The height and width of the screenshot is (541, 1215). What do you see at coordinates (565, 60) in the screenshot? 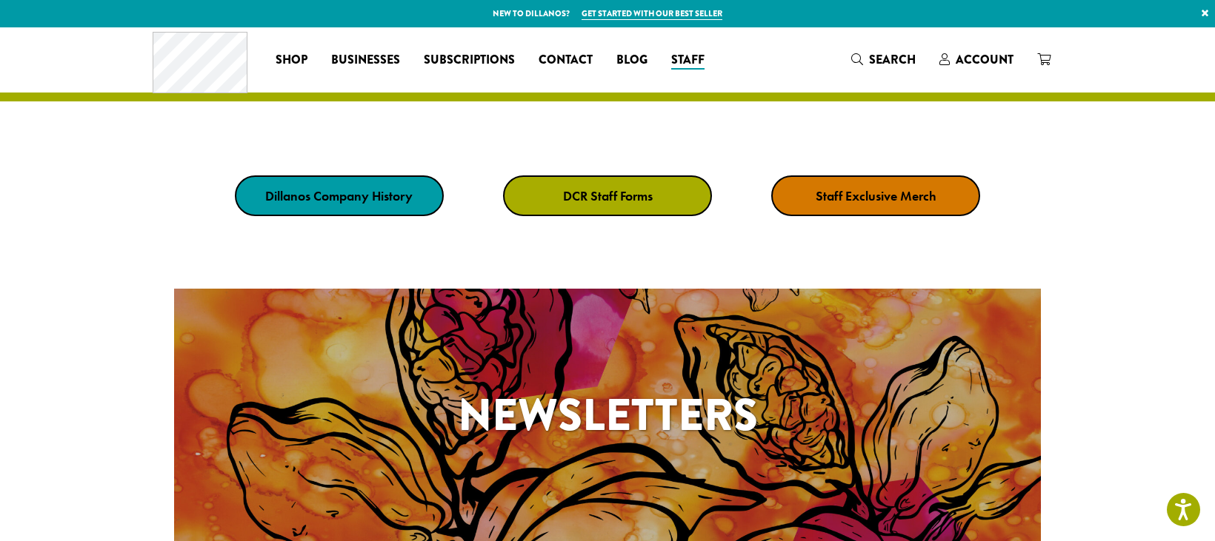
I see `span: Contact` at bounding box center [565, 60].